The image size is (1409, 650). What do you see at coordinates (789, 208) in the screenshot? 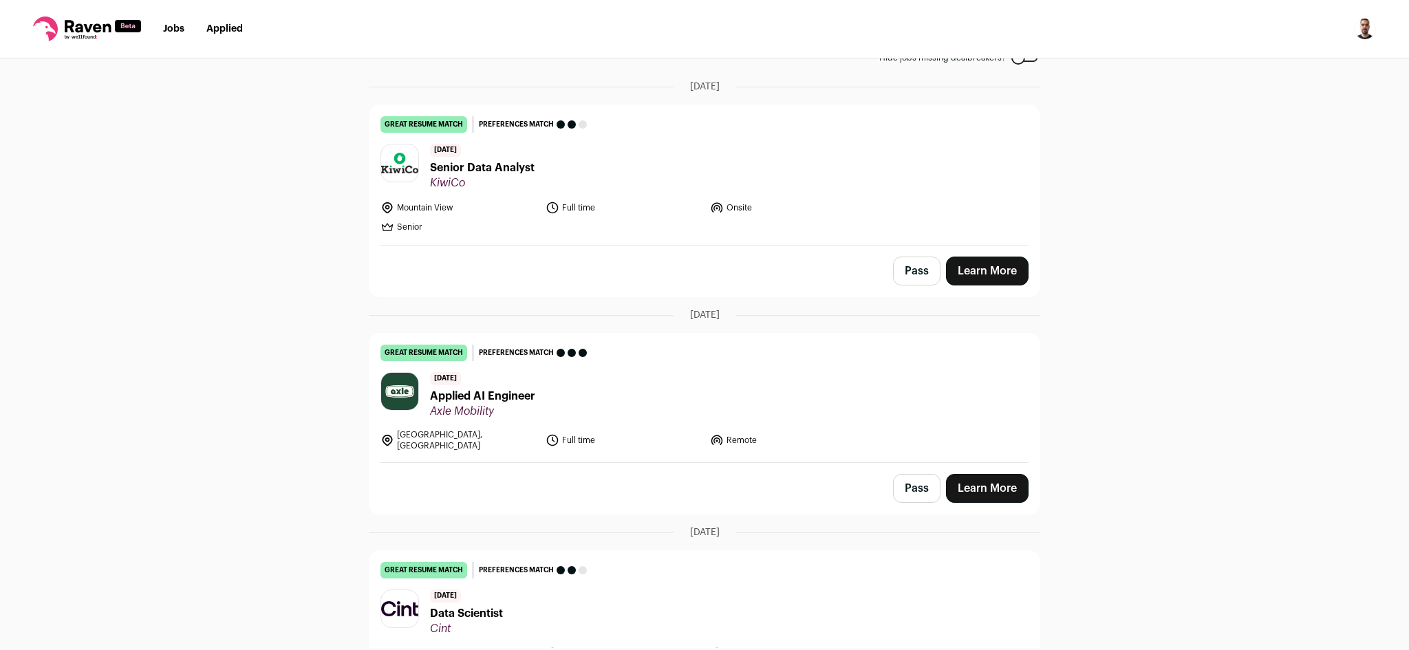
I see `li: Onsite` at bounding box center [789, 208].